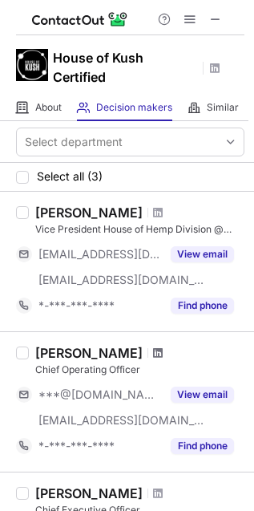 Image resolution: width=254 pixels, height=511 pixels. What do you see at coordinates (140, 229) in the screenshot?
I see `div: Vice President House of Hemp Division @ House of Kush Certified` at bounding box center [140, 229].